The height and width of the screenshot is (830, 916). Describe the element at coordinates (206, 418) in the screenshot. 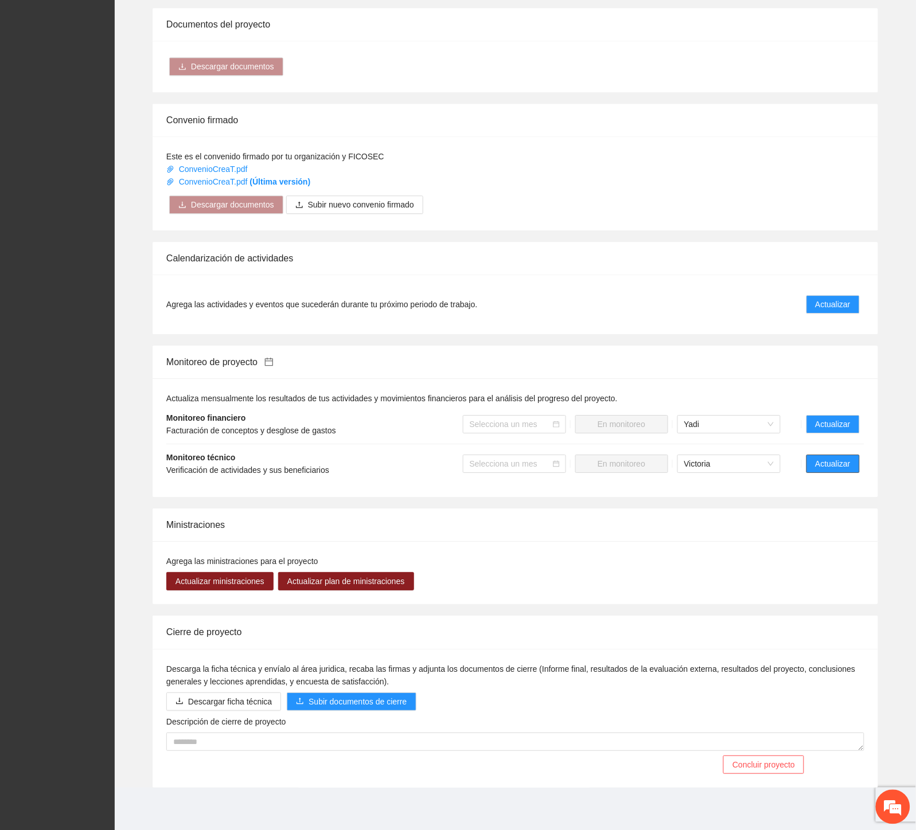

I see `strong: Monitoreo financiero` at that location.